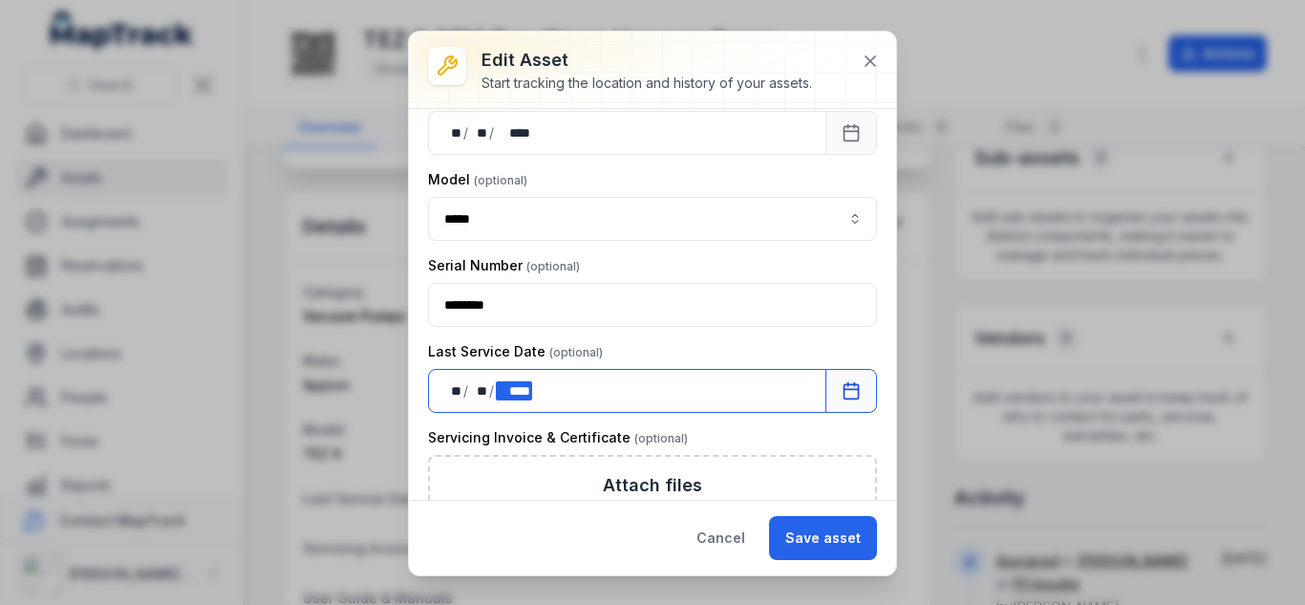  I want to click on h3: Edit asset, so click(647, 60).